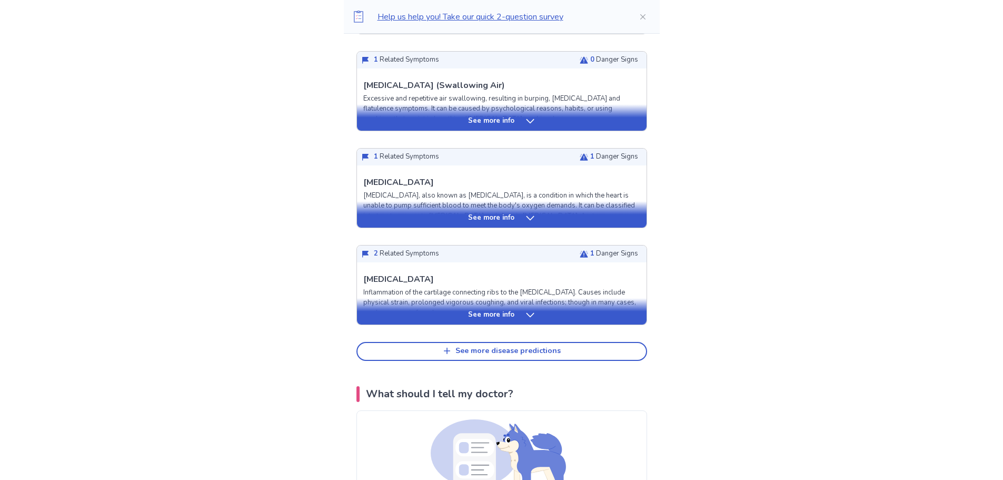  Describe the element at coordinates (376, 253) in the screenshot. I see `span: 2` at that location.